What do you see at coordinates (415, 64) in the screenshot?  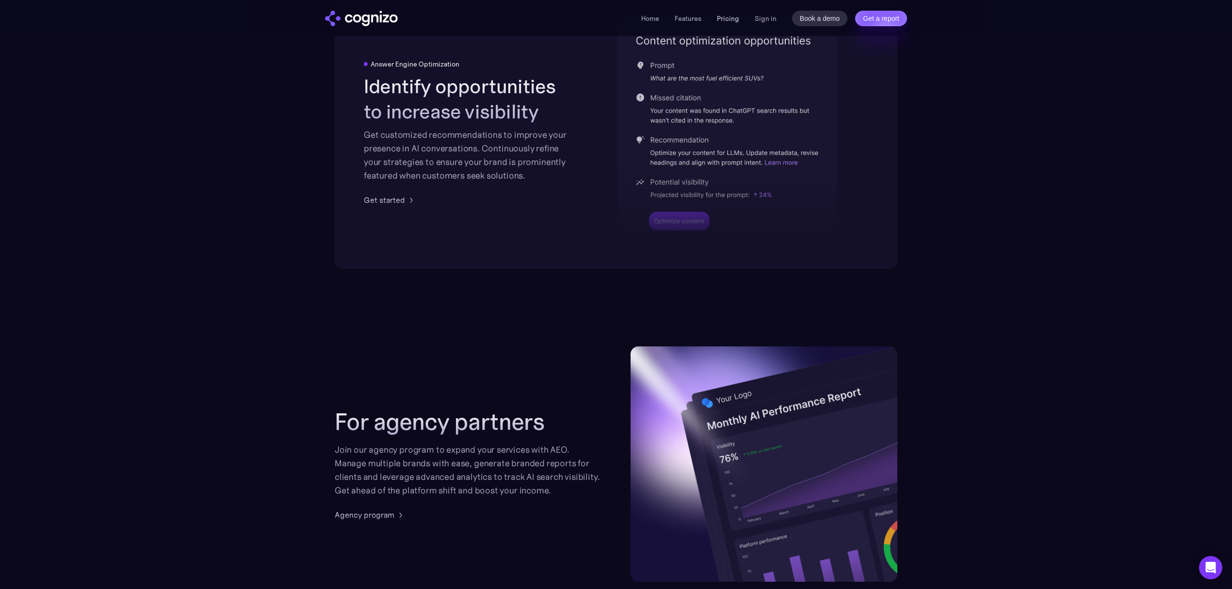 I see `div: Answer Engine Optimization` at bounding box center [415, 64].